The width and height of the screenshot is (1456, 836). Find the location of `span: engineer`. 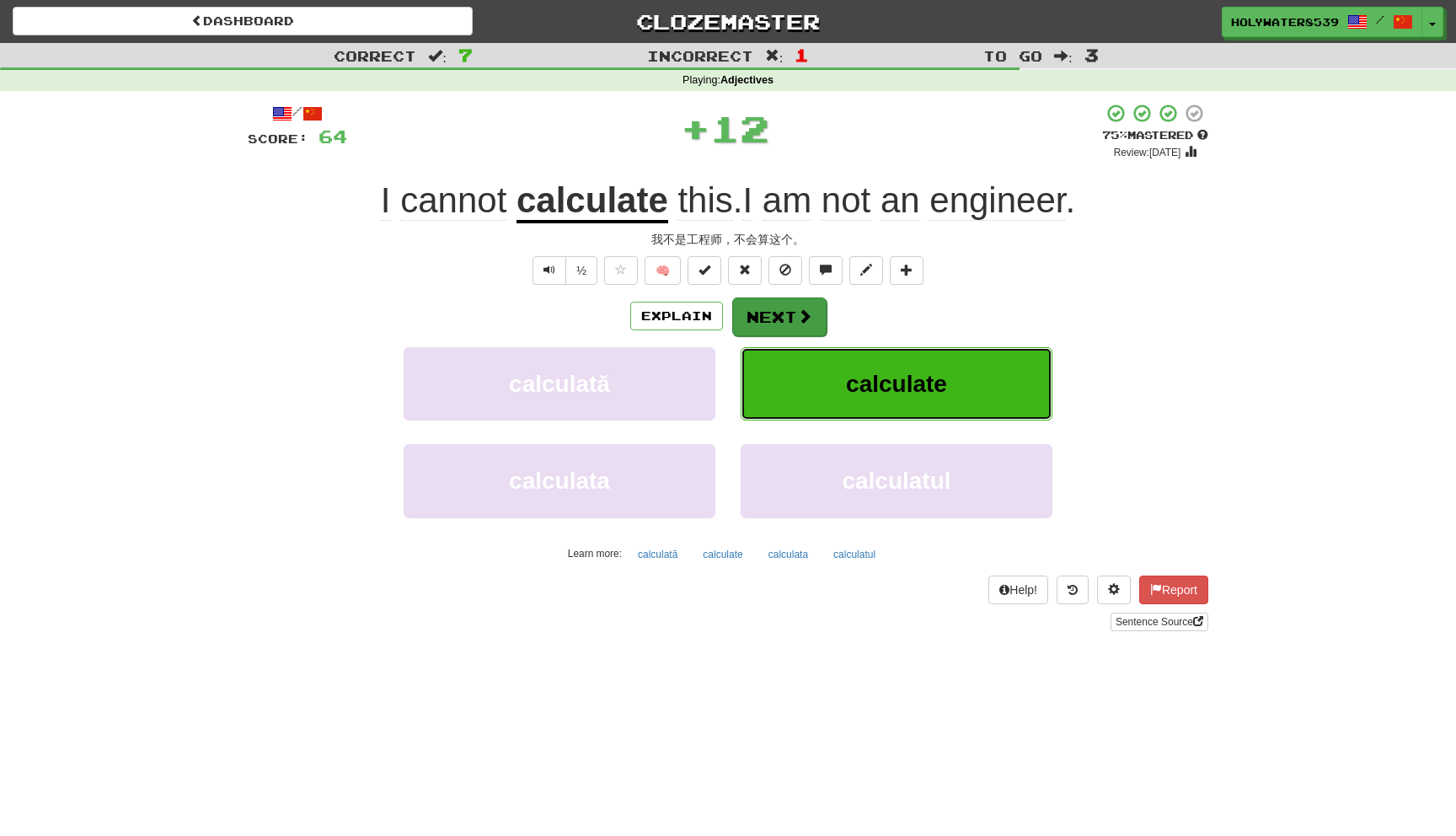

span: engineer is located at coordinates (997, 201).